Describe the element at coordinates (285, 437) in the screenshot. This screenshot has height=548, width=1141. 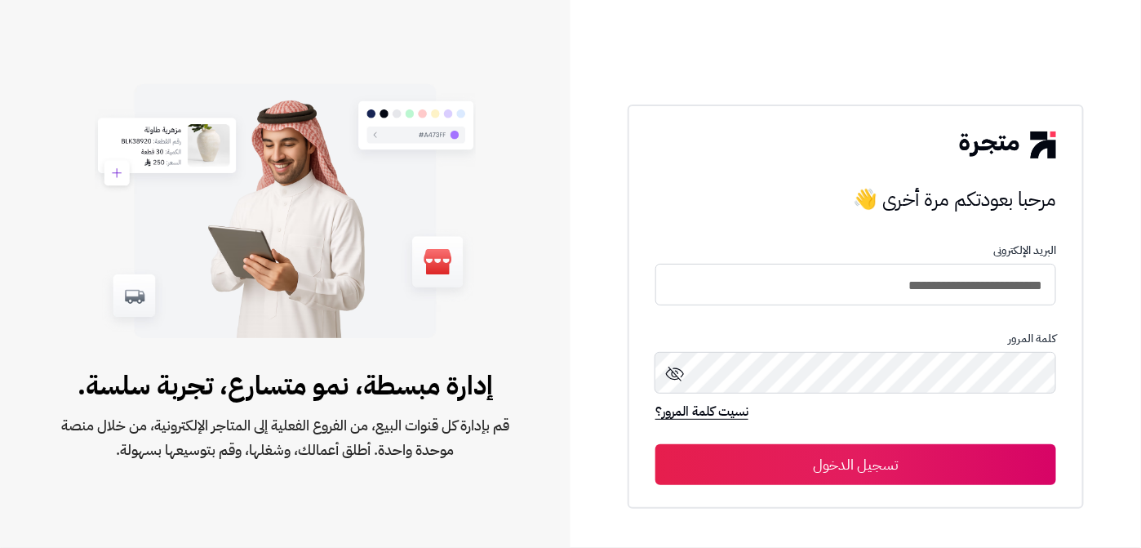
I see `span: قم بإدارة كل قنوات البيع، من الفروع الفعلية إلى المتاجر الإلكترونية، من خلال منصة موحدة واحدة. أط...` at that location.